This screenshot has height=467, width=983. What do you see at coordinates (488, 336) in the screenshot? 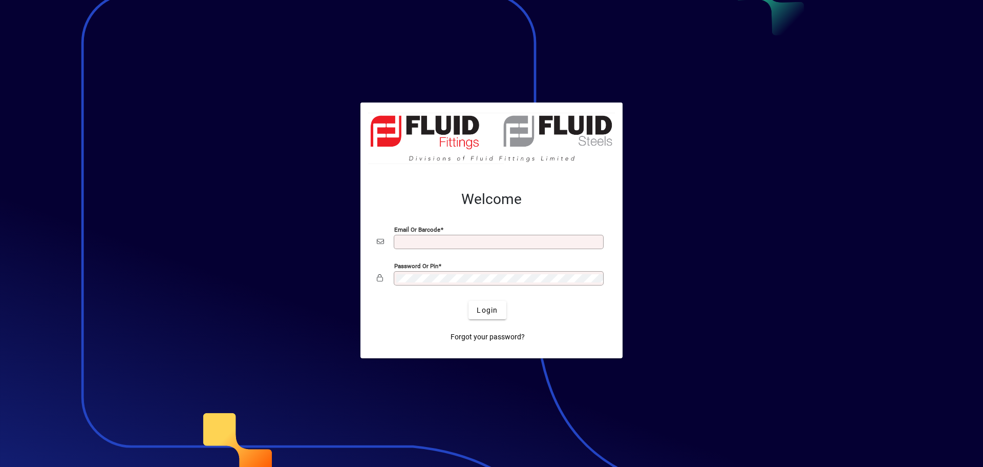
I see `a: Forgot your password?` at bounding box center [488, 336].